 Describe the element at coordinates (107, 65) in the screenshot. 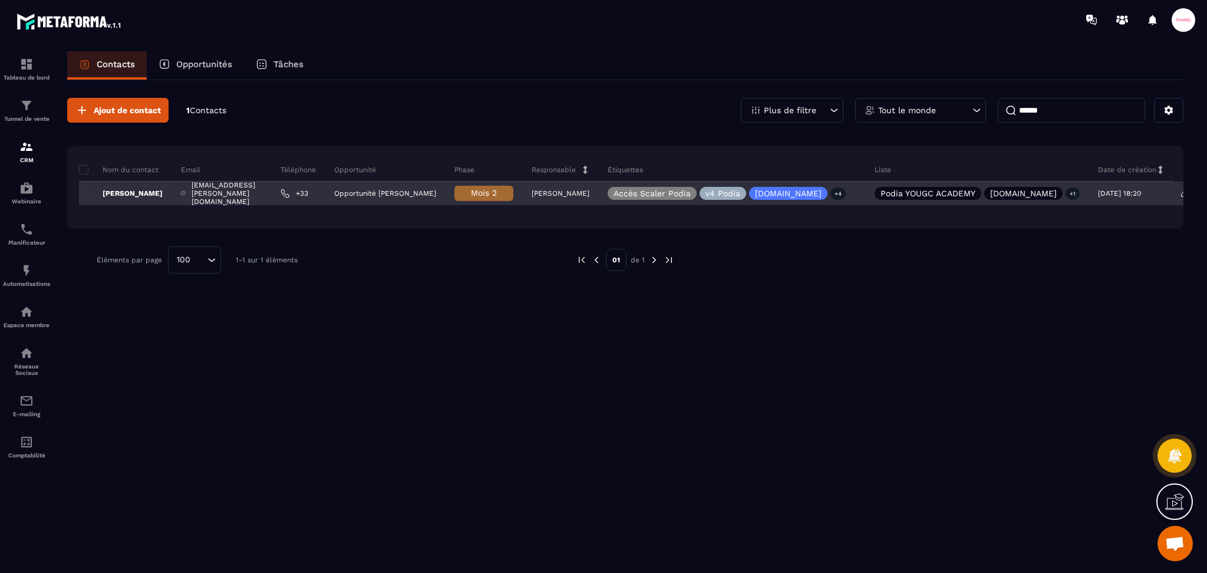

I see `a: Contacts` at that location.